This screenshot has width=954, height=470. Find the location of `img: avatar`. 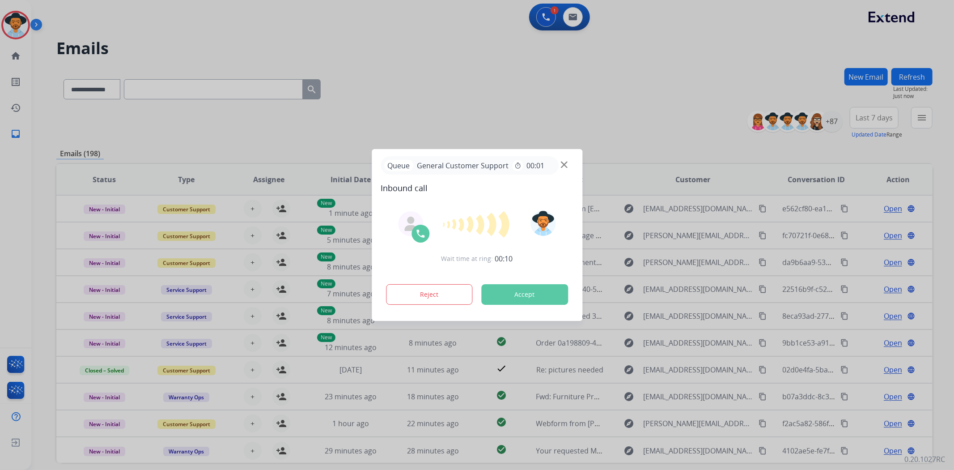

img: avatar is located at coordinates (544, 223).